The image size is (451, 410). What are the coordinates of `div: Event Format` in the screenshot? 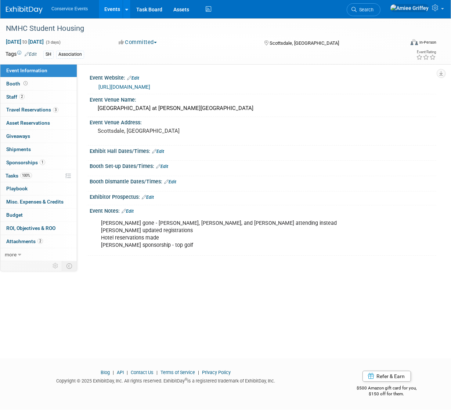 It's located at (405, 44).